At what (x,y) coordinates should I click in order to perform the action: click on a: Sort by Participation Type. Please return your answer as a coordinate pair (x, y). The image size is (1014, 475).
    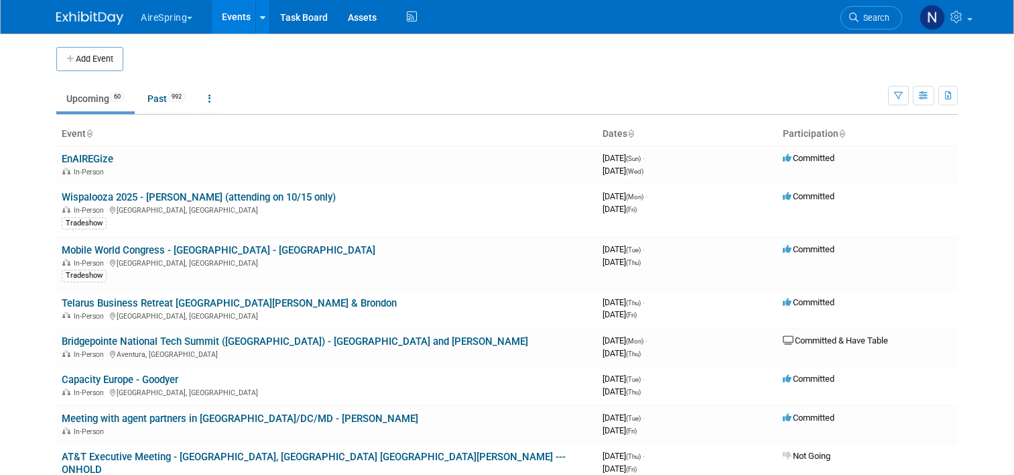
    Looking at the image, I should click on (842, 133).